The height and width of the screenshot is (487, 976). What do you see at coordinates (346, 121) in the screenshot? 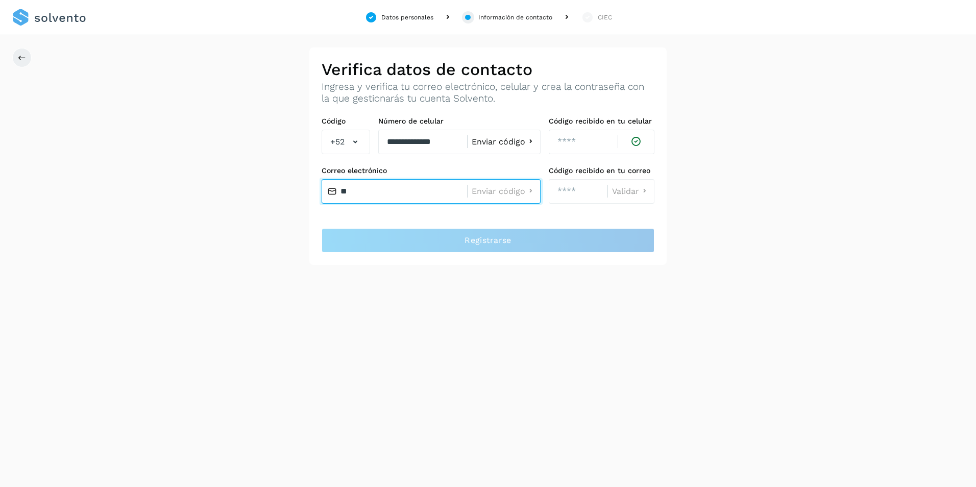
I see `label: Código` at bounding box center [346, 121].